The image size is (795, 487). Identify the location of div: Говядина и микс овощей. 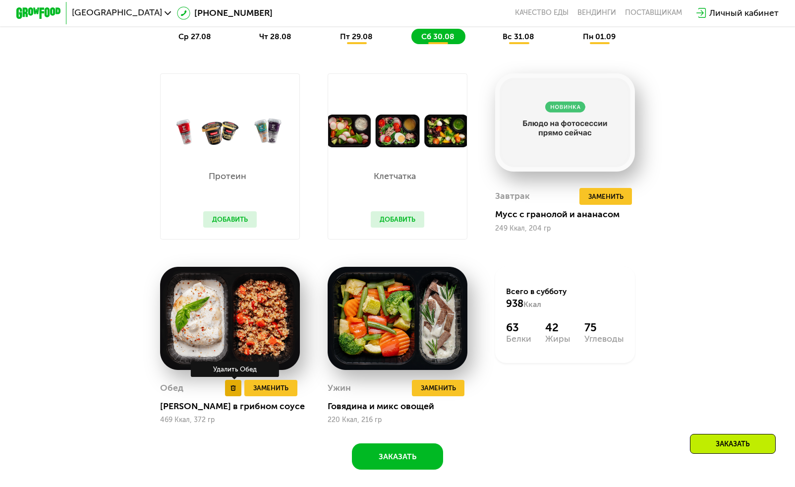
(402, 406).